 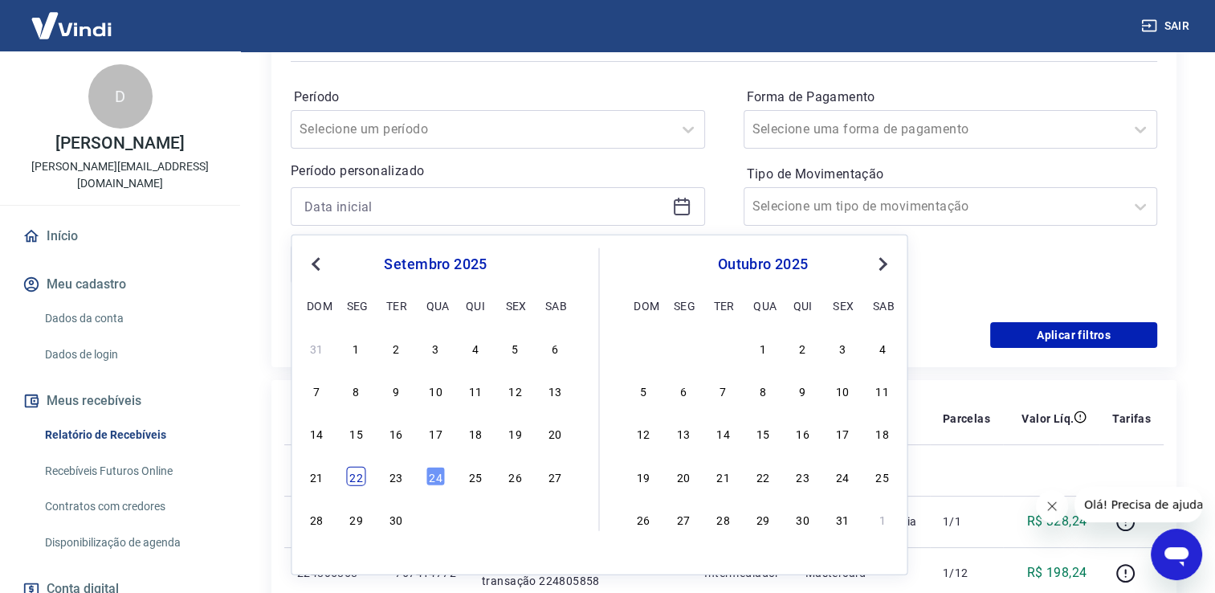 What do you see at coordinates (684, 433) in the screenshot?
I see `div: Choose segunda-feira, 13 de outubro de 2025` at bounding box center [684, 433].